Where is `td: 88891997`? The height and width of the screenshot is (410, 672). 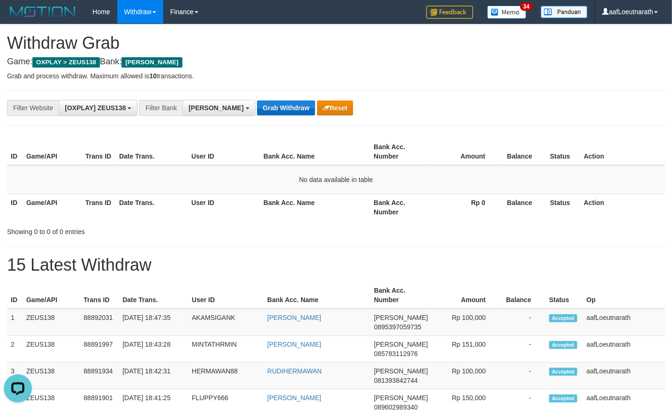 td: 88891997 is located at coordinates (99, 349).